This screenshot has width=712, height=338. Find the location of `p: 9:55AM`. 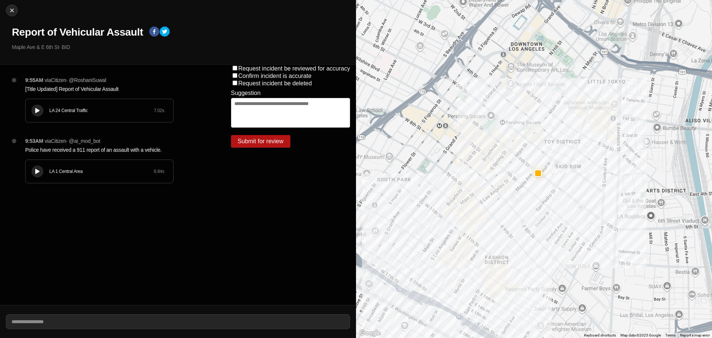

p: 9:55AM is located at coordinates (34, 80).